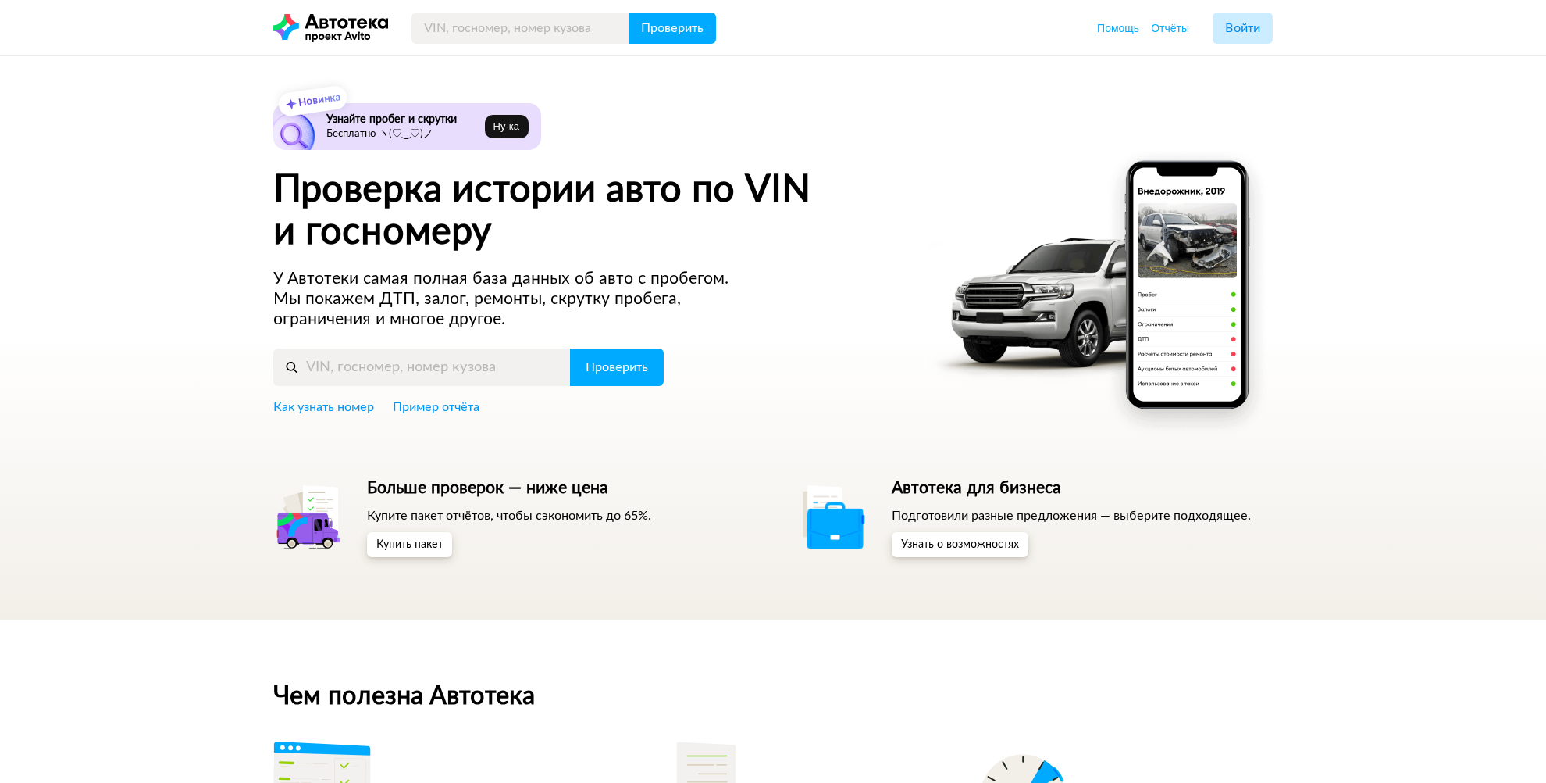 The image size is (1546, 783). I want to click on strong: Новинка, so click(319, 100).